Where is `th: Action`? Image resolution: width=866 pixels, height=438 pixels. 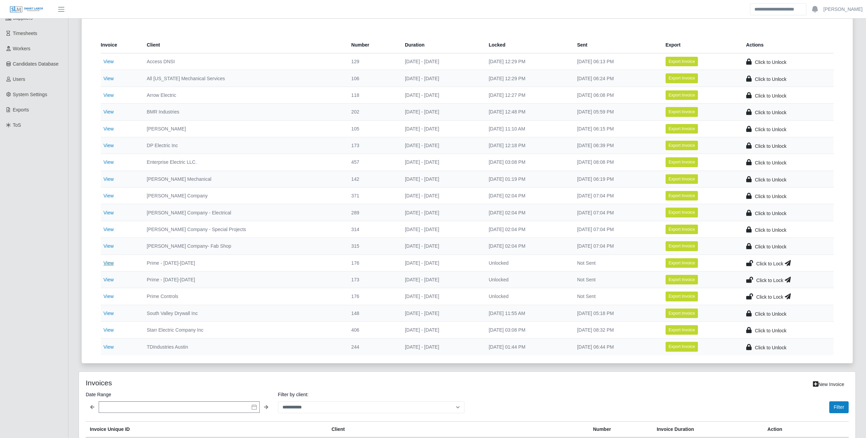
th: Action is located at coordinates (805, 430).